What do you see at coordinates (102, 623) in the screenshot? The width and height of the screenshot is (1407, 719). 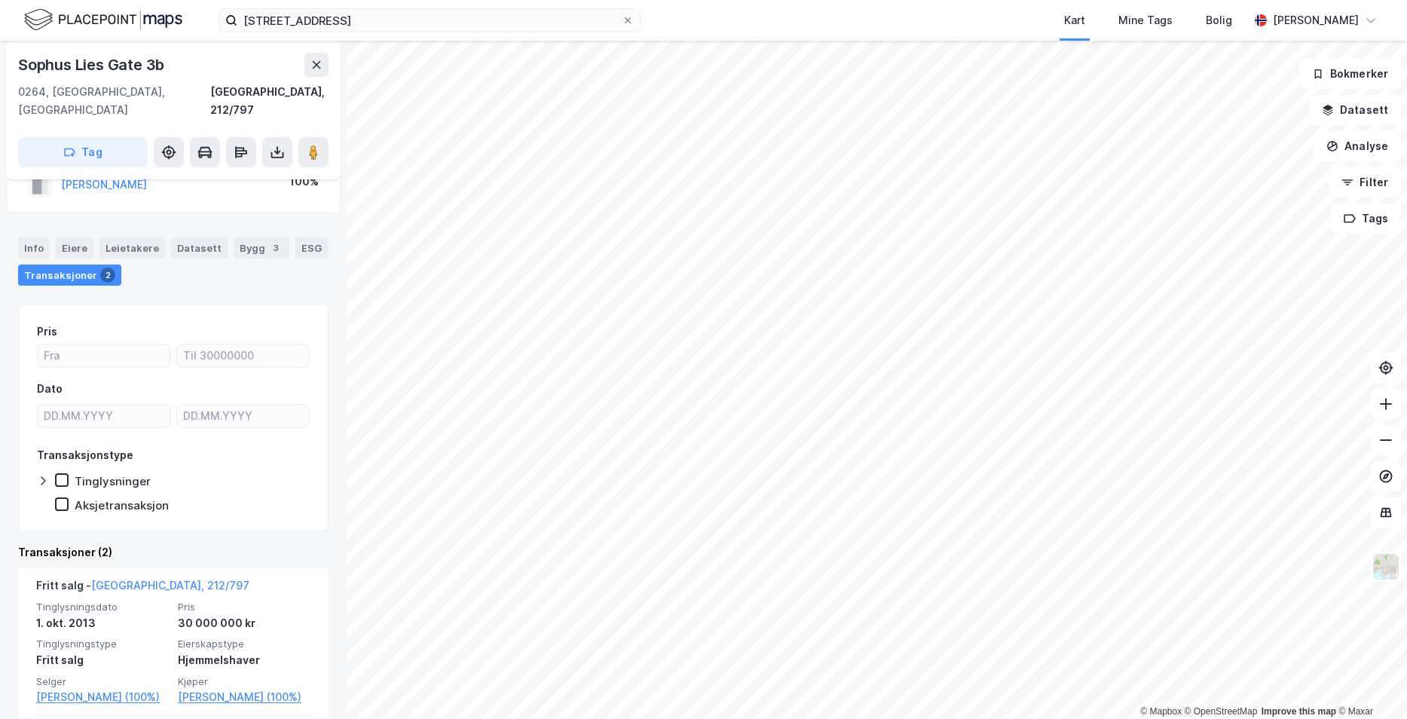 I see `div: 1. okt. 2013` at bounding box center [102, 623].